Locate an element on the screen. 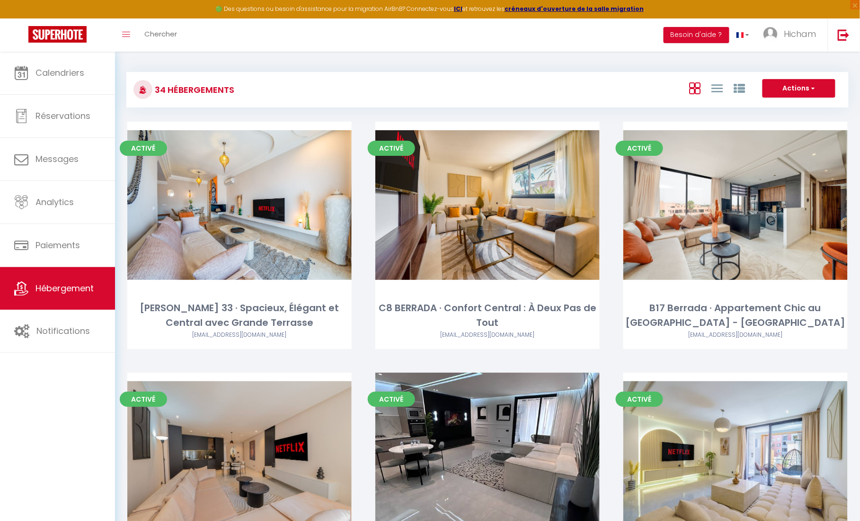 The height and width of the screenshot is (521, 860). span: Hébergement is located at coordinates (64, 288).